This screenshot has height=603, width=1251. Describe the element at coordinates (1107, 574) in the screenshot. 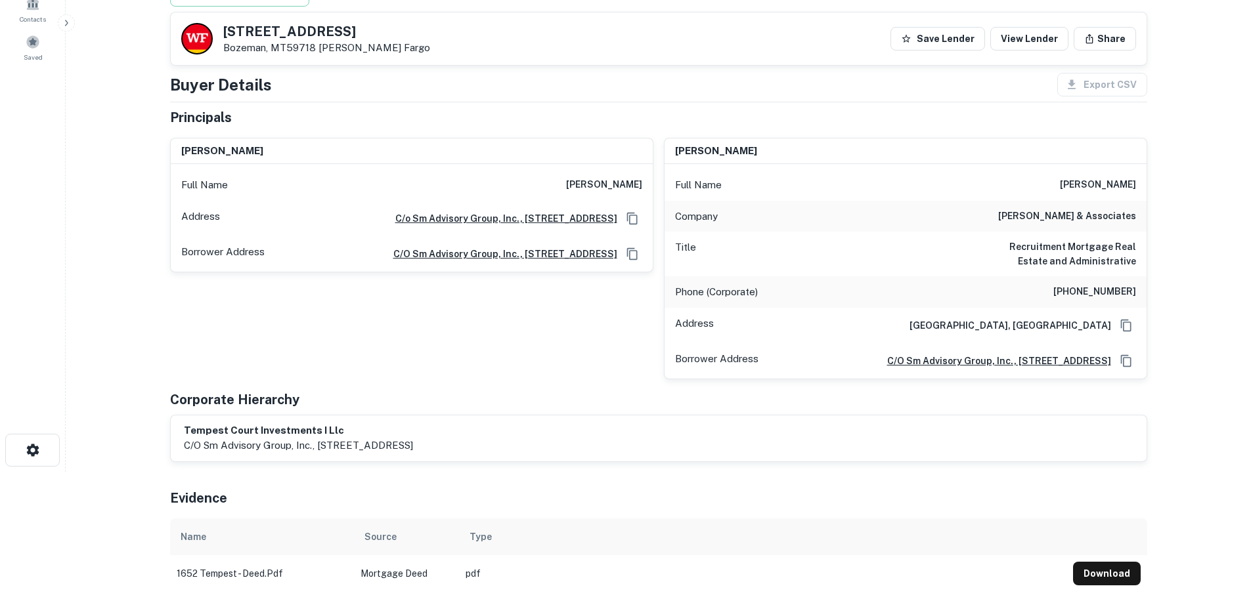

I see `button: Download` at that location.